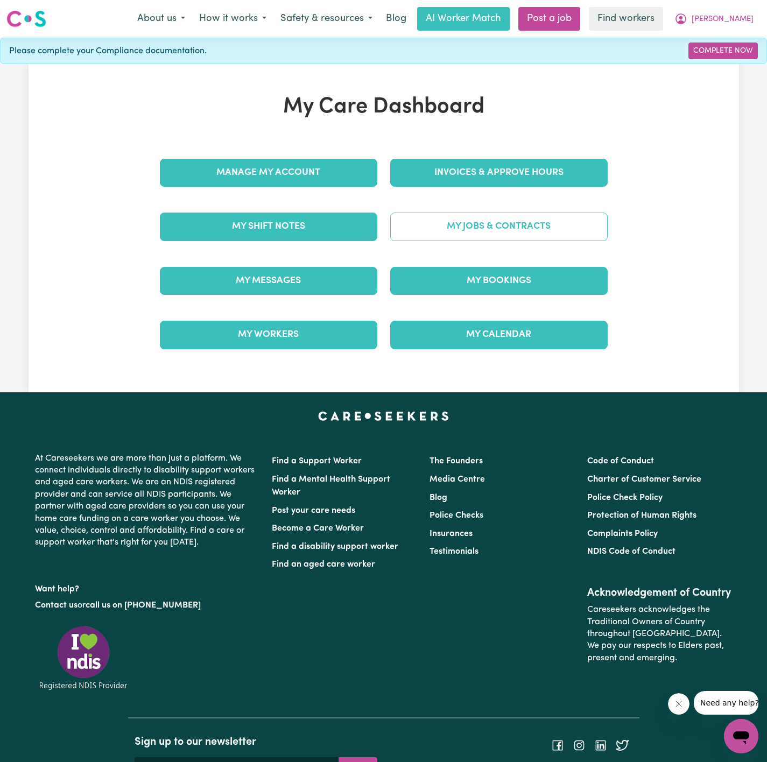 This screenshot has height=762, width=767. I want to click on a: Find a disability support worker, so click(335, 547).